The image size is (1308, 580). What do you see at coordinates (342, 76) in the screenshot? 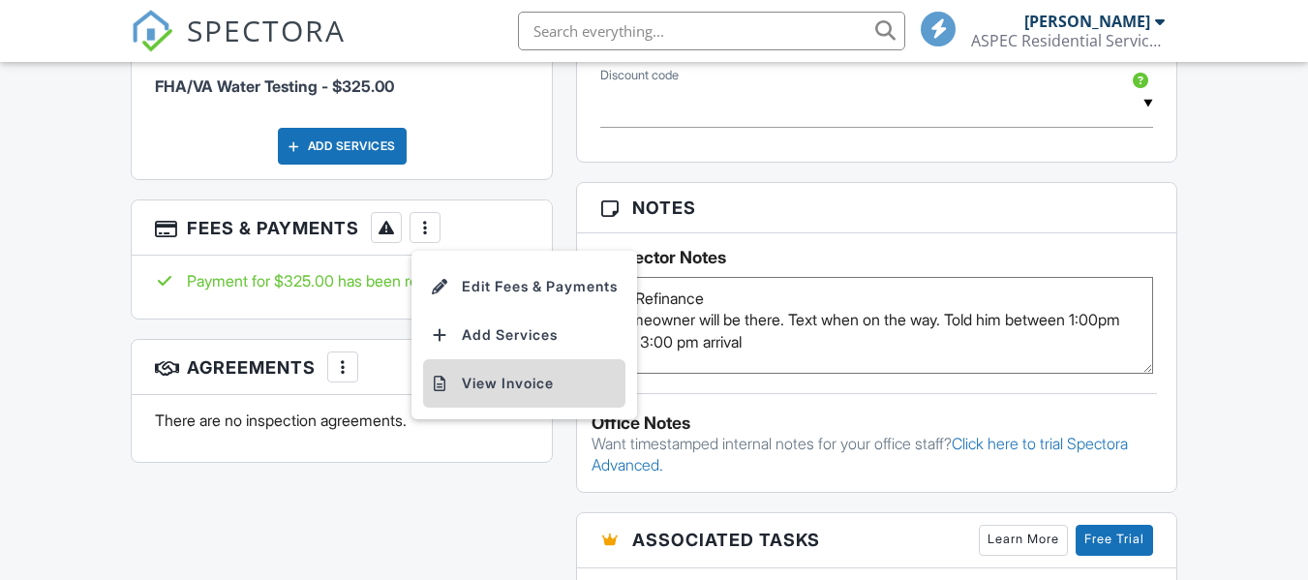
I see `li: Service: FHA/VA Water Testing` at bounding box center [342, 76].